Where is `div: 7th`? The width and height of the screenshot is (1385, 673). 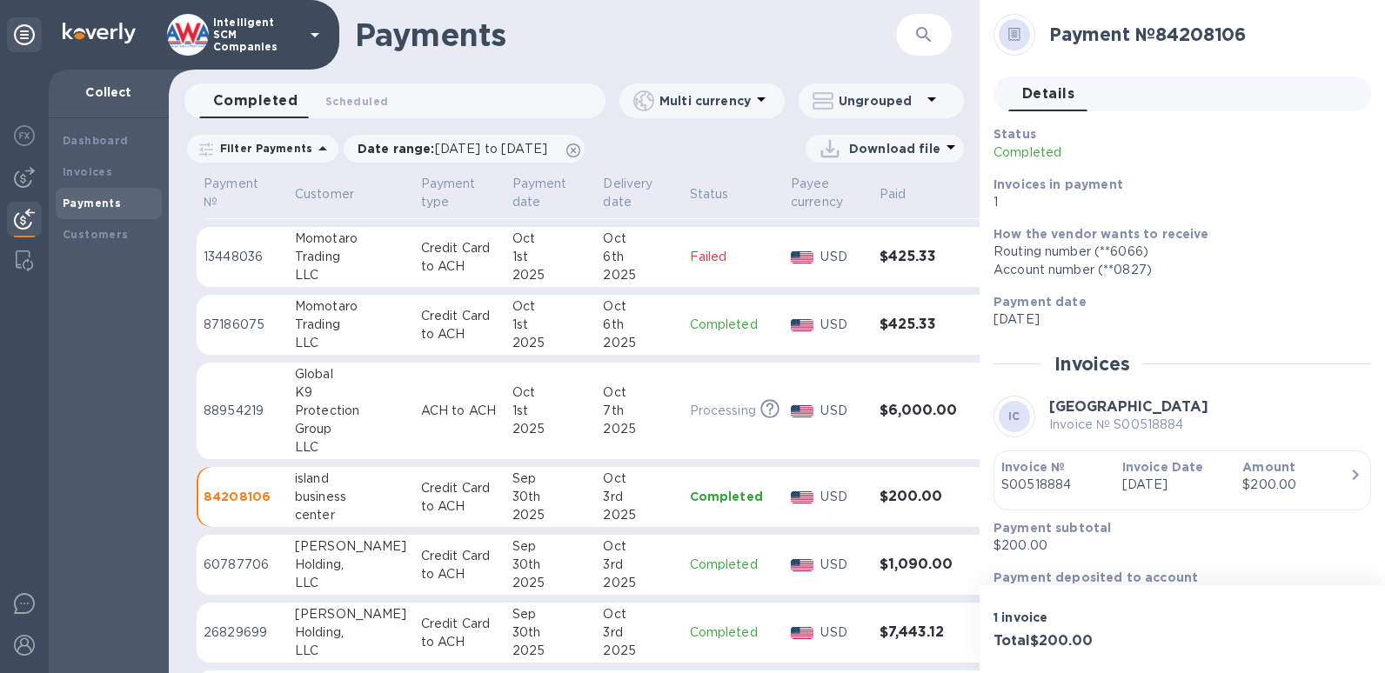 div: 7th is located at coordinates (638, 411).